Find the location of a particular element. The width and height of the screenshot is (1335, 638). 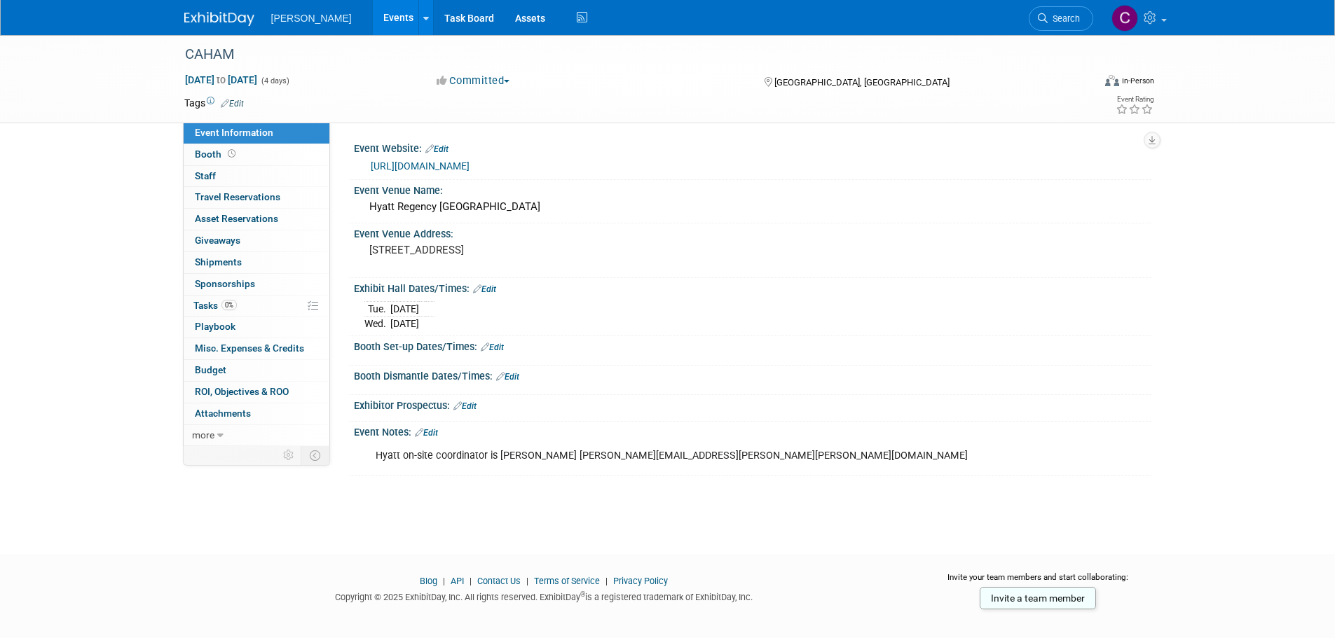

span: Budget is located at coordinates (210, 370).